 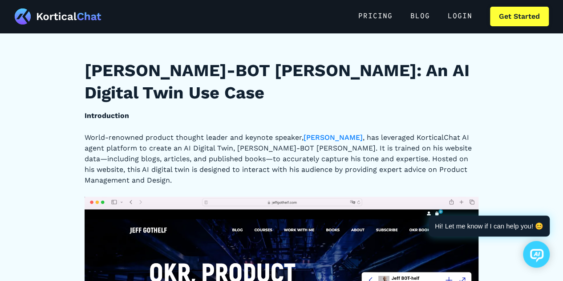 What do you see at coordinates (420, 16) in the screenshot?
I see `a: Blog` at bounding box center [420, 16].